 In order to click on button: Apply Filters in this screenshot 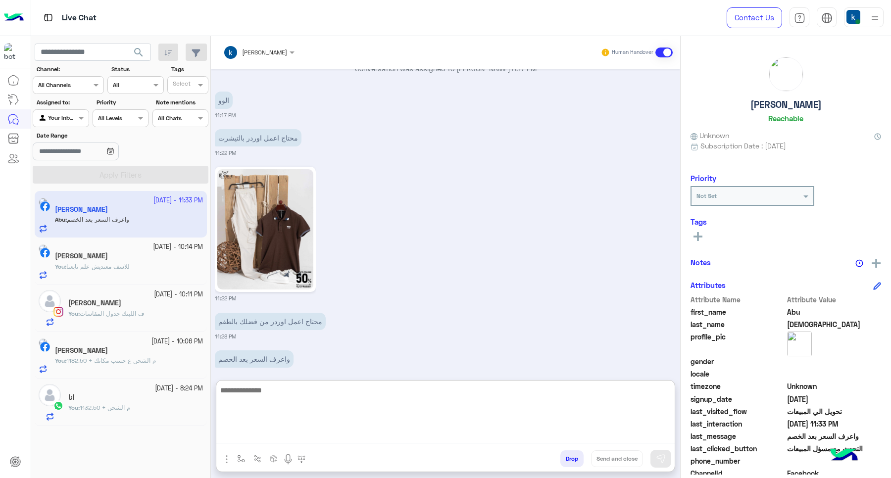, I will do `click(120, 175)`.